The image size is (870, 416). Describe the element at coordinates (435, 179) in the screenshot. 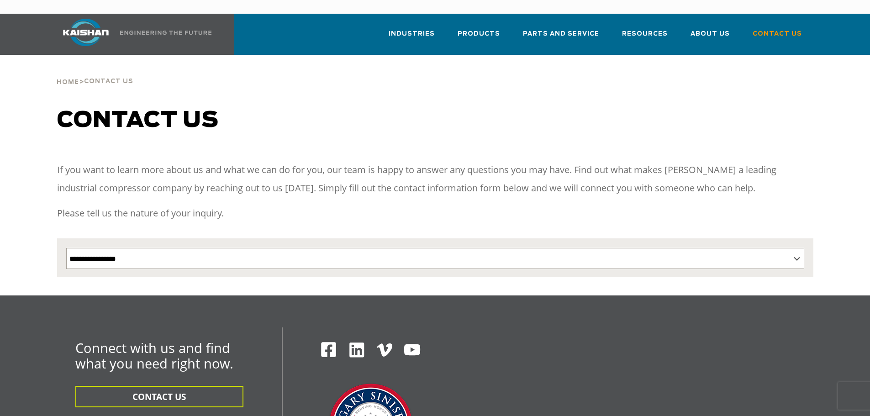

I see `p: If you want to learn more about us and what we can do for you, our team is happy to answer any qu...` at that location.